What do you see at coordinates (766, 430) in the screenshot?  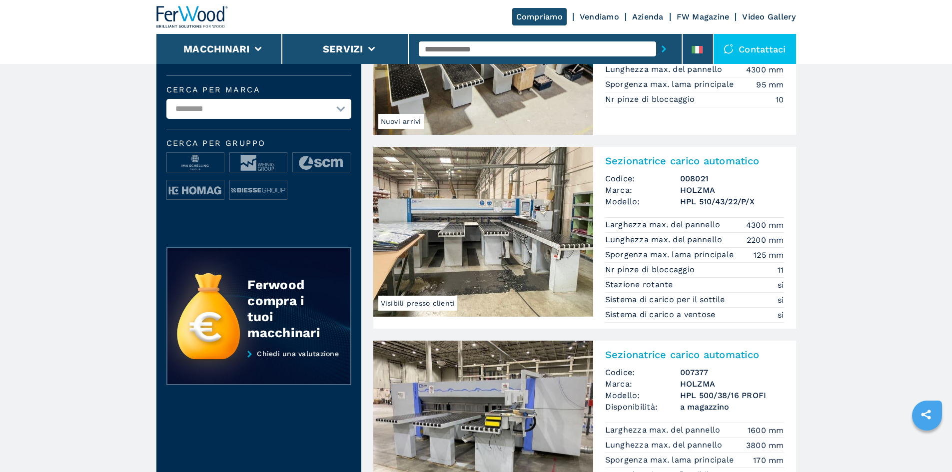 I see `em: 1600 mm` at bounding box center [766, 430].